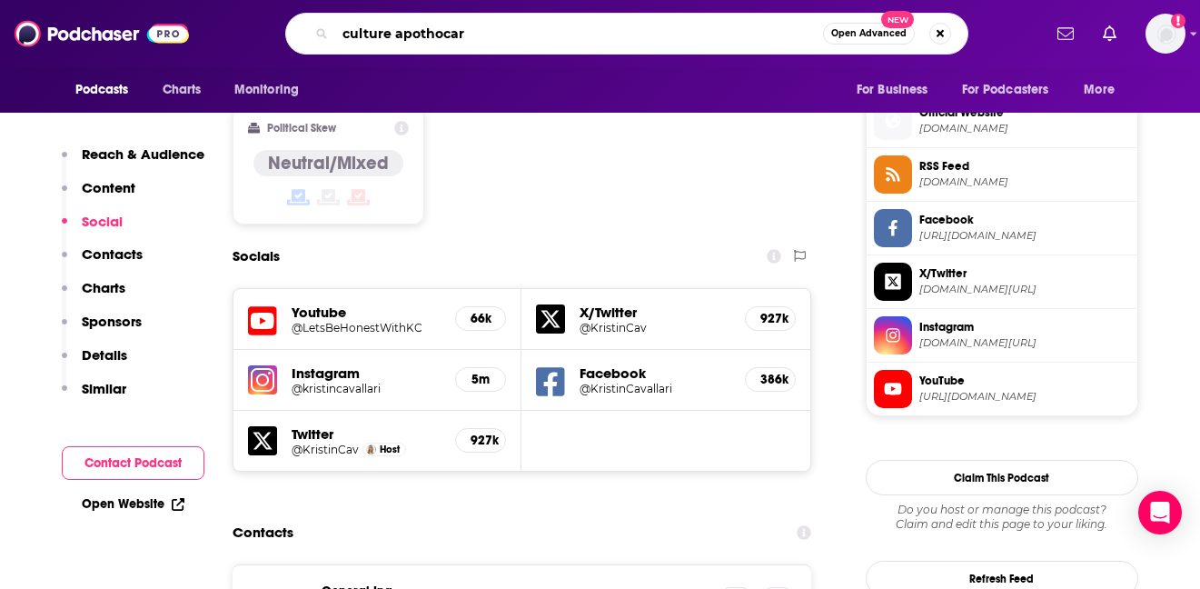 Image resolution: width=1200 pixels, height=589 pixels. I want to click on button: Similar, so click(94, 396).